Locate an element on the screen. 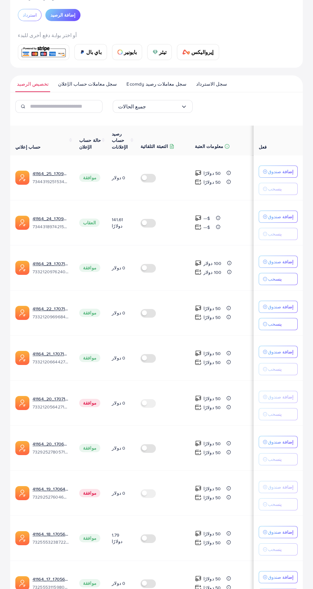 The height and width of the screenshot is (589, 313). font: 41164_22_1707142456408 is located at coordinates (59, 309).